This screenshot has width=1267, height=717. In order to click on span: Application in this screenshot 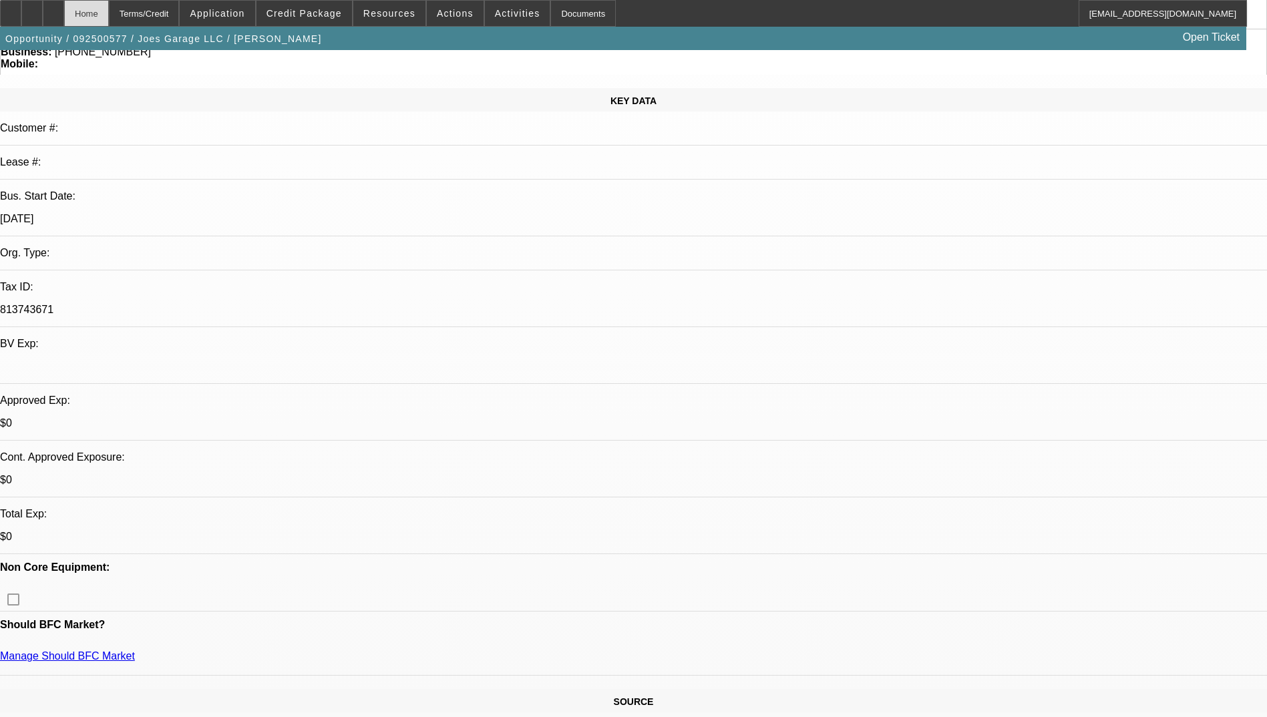, I will do `click(217, 13)`.